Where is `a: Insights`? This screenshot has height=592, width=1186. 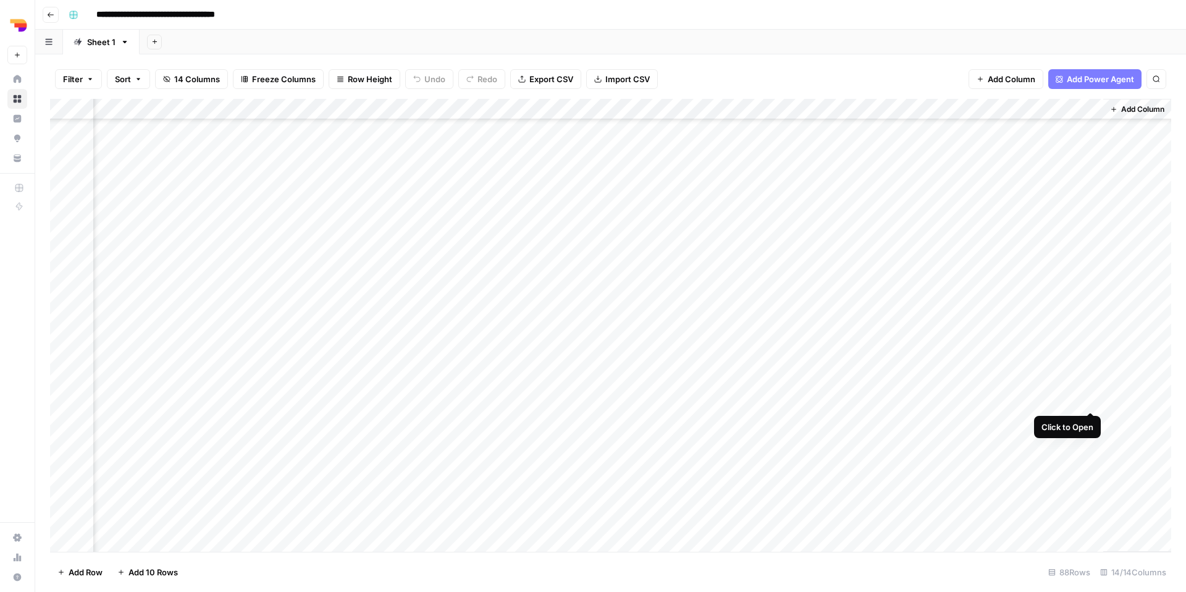 a: Insights is located at coordinates (17, 119).